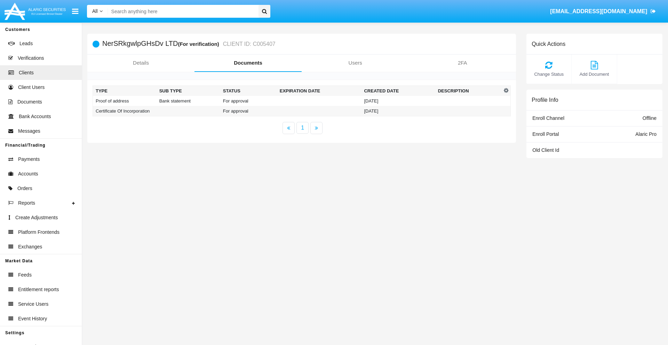  Describe the element at coordinates (25, 275) in the screenshot. I see `span: Feeds` at that location.